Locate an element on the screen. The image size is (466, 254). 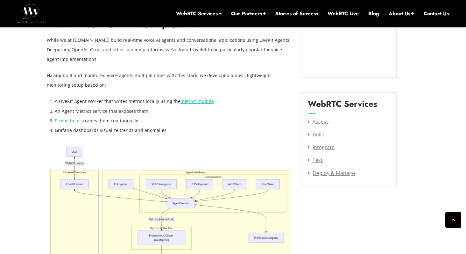
a: Our Partners is located at coordinates (248, 14).